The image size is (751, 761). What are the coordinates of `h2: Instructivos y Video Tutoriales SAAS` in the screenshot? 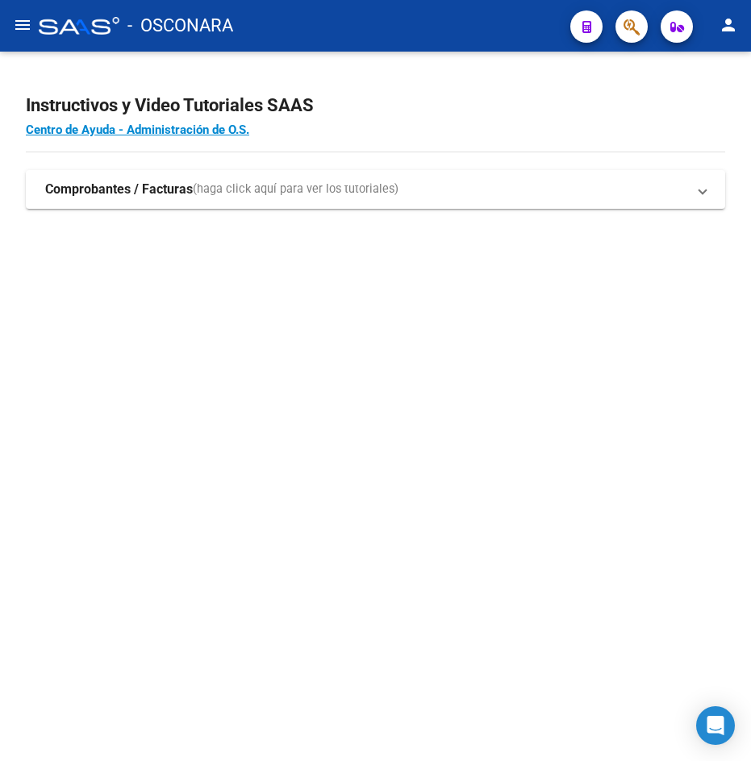 It's located at (375, 106).